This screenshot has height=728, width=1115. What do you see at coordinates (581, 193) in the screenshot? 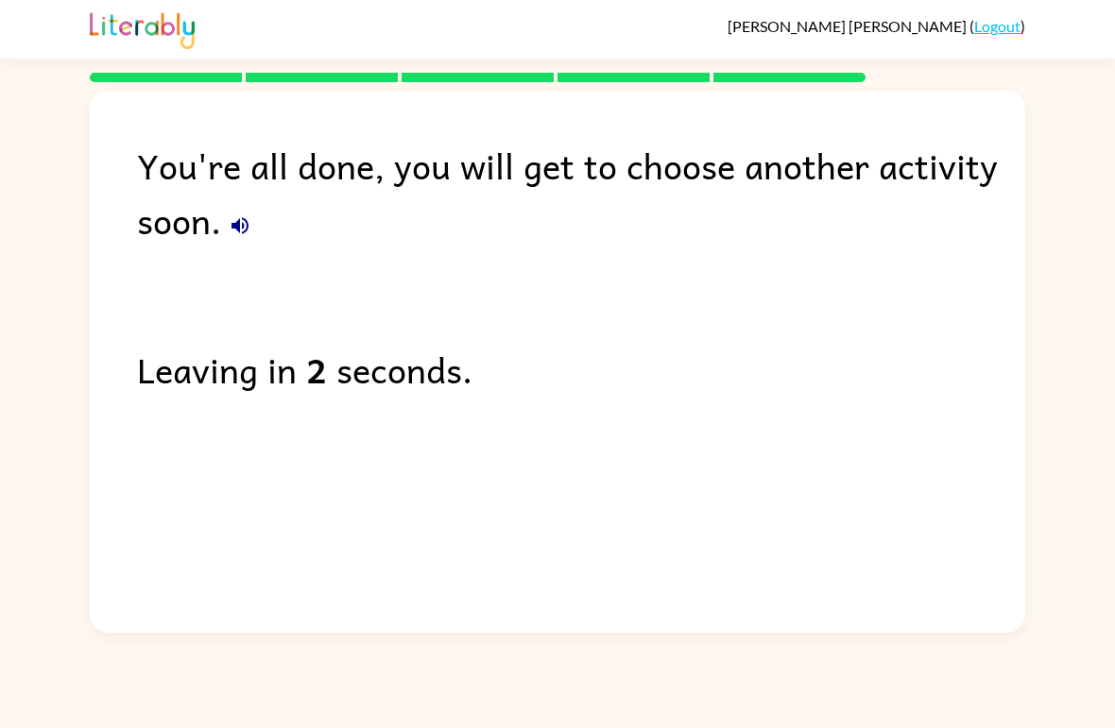
I see `div: You're all done, you will get to choose another activity soon.` at bounding box center [581, 193].